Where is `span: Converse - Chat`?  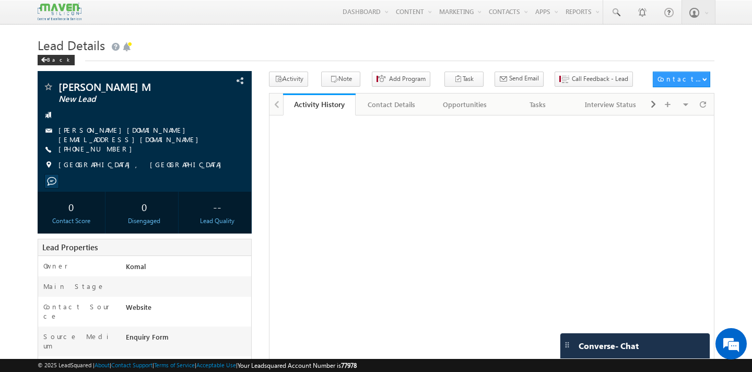
span: Converse - Chat is located at coordinates (609, 346).